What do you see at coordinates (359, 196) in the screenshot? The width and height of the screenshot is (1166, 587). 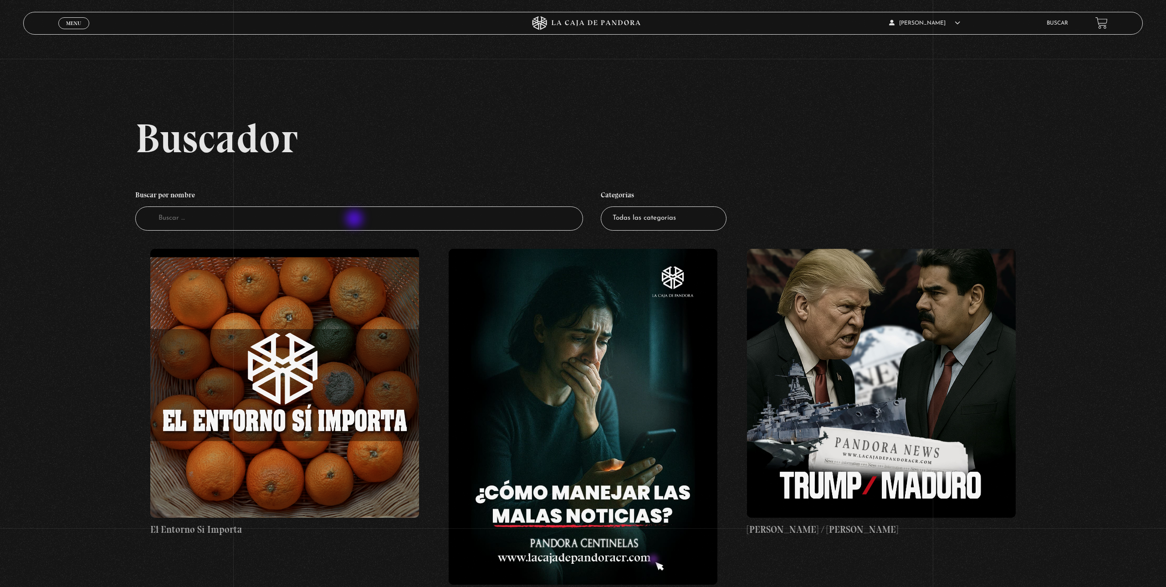 I see `h4: Buscar por nombre` at bounding box center [359, 196].